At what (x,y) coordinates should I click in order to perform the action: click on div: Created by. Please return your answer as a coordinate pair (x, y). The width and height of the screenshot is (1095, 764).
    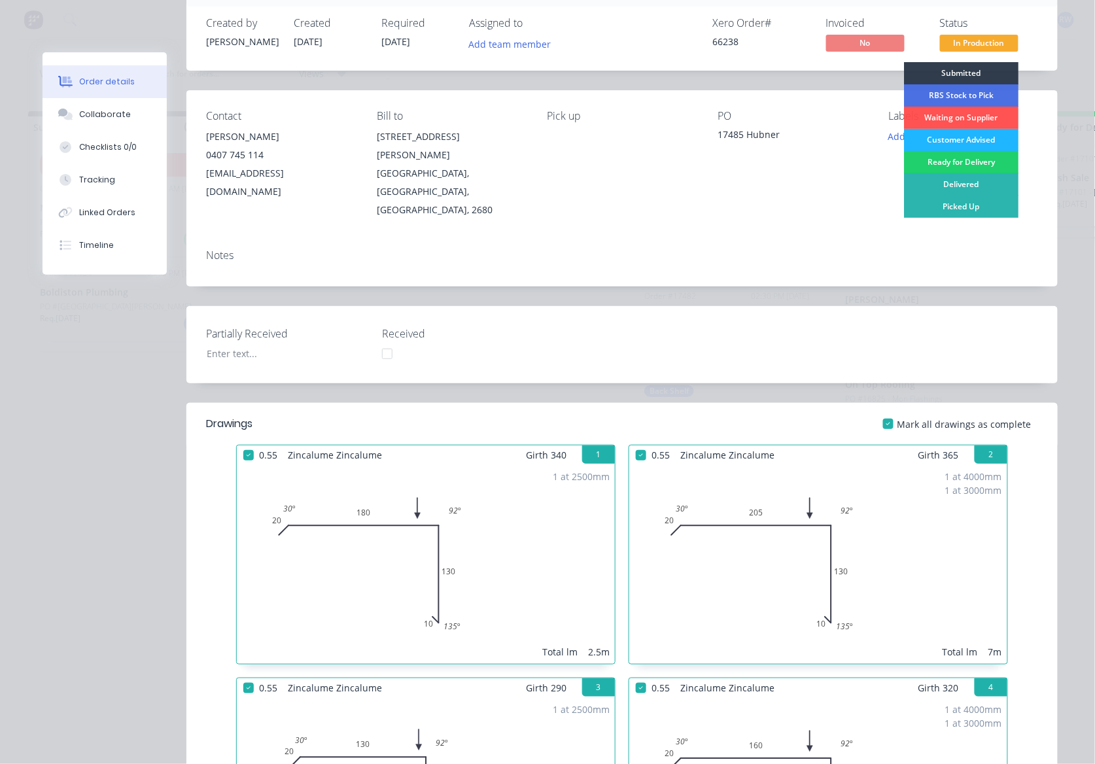
    Looking at the image, I should click on (242, 23).